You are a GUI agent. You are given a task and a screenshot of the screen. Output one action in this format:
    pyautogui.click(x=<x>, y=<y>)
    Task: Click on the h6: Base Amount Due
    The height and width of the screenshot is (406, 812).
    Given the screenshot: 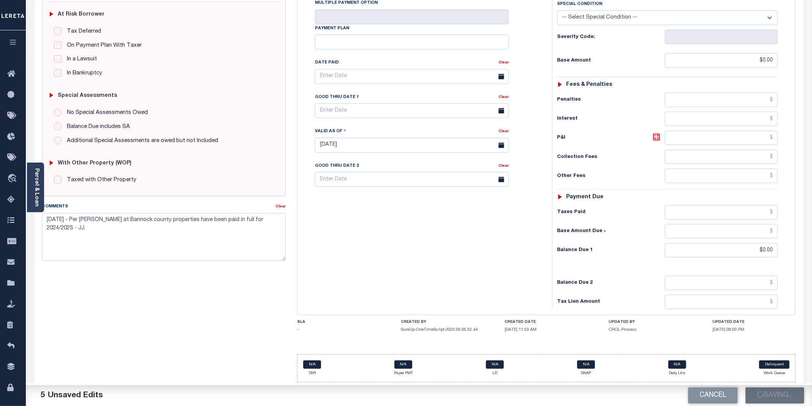 What is the action you would take?
    pyautogui.click(x=611, y=231)
    